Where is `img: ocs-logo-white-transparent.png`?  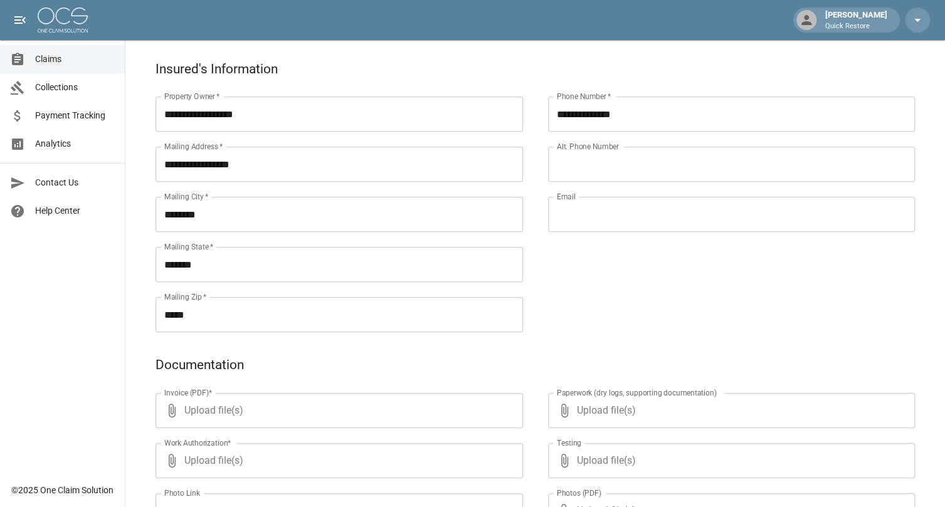
img: ocs-logo-white-transparent.png is located at coordinates (63, 20).